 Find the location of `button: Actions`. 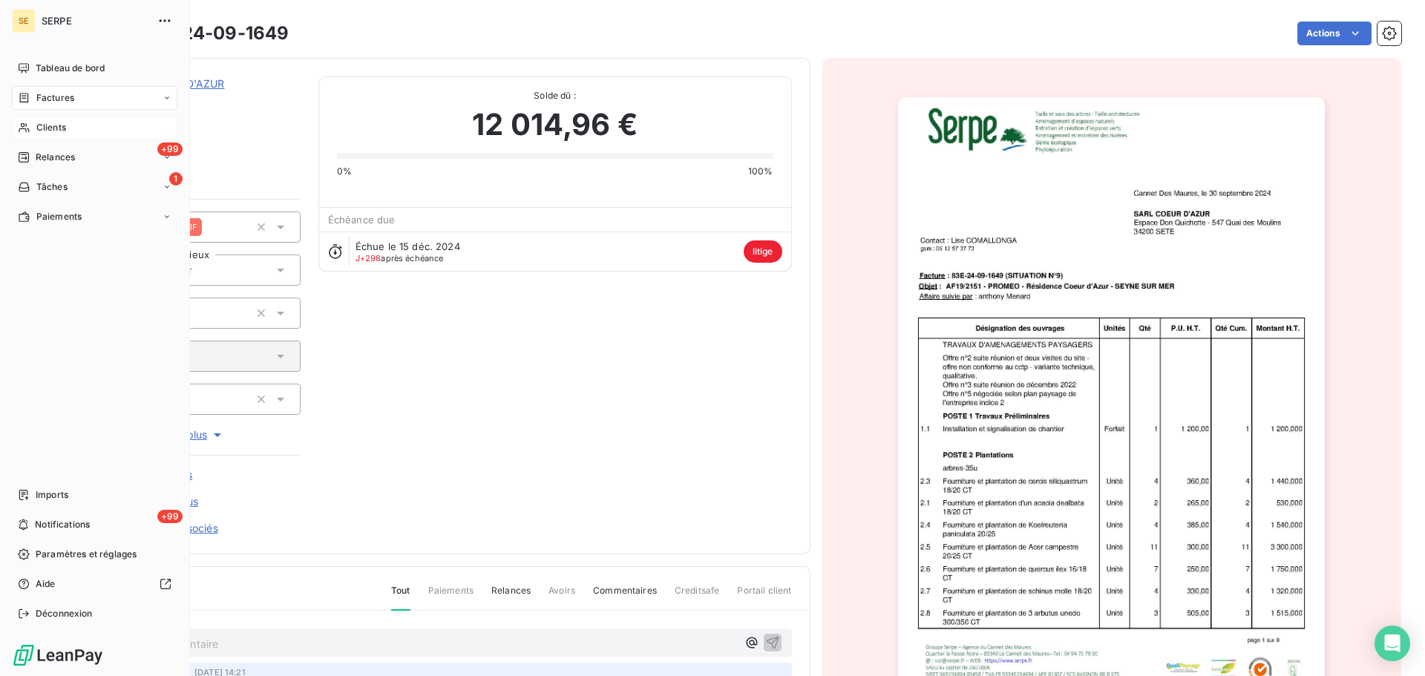

button: Actions is located at coordinates (1334, 33).